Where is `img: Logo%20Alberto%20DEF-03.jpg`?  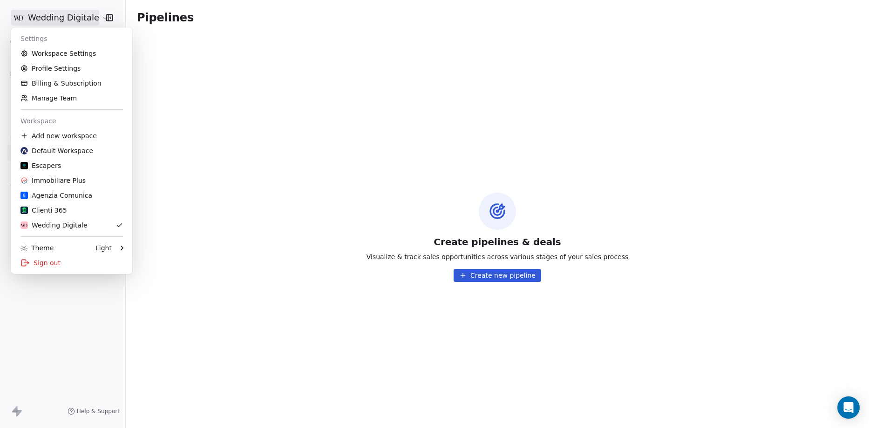
img: Logo%20Alberto%20DEF-03.jpg is located at coordinates (24, 151).